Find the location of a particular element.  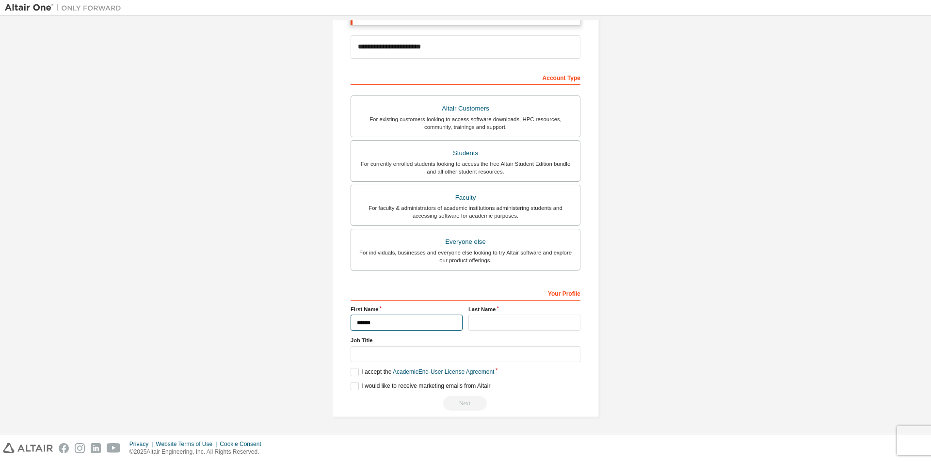

div: For faculty & administrators of academic institutions administering students and accessing softwa... is located at coordinates (466, 212).